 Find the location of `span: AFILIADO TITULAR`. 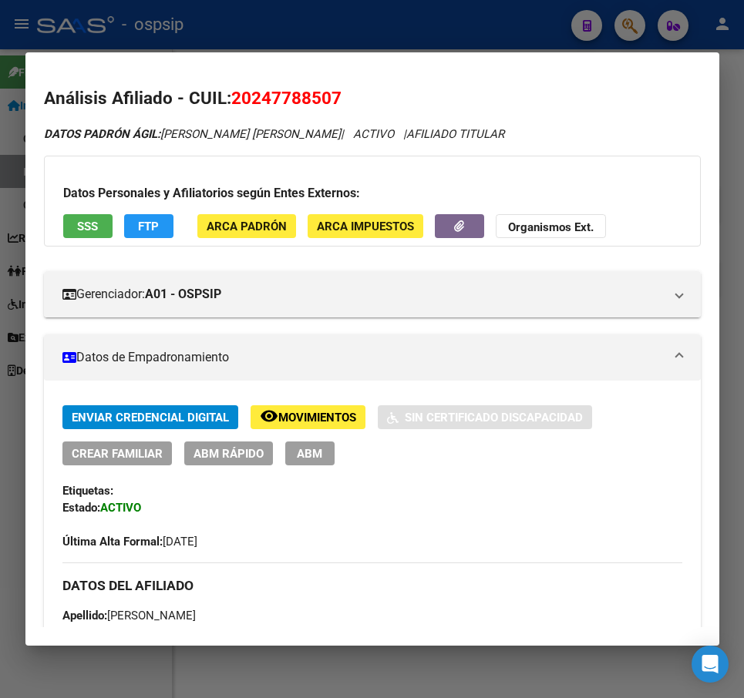

span: AFILIADO TITULAR is located at coordinates (455, 134).